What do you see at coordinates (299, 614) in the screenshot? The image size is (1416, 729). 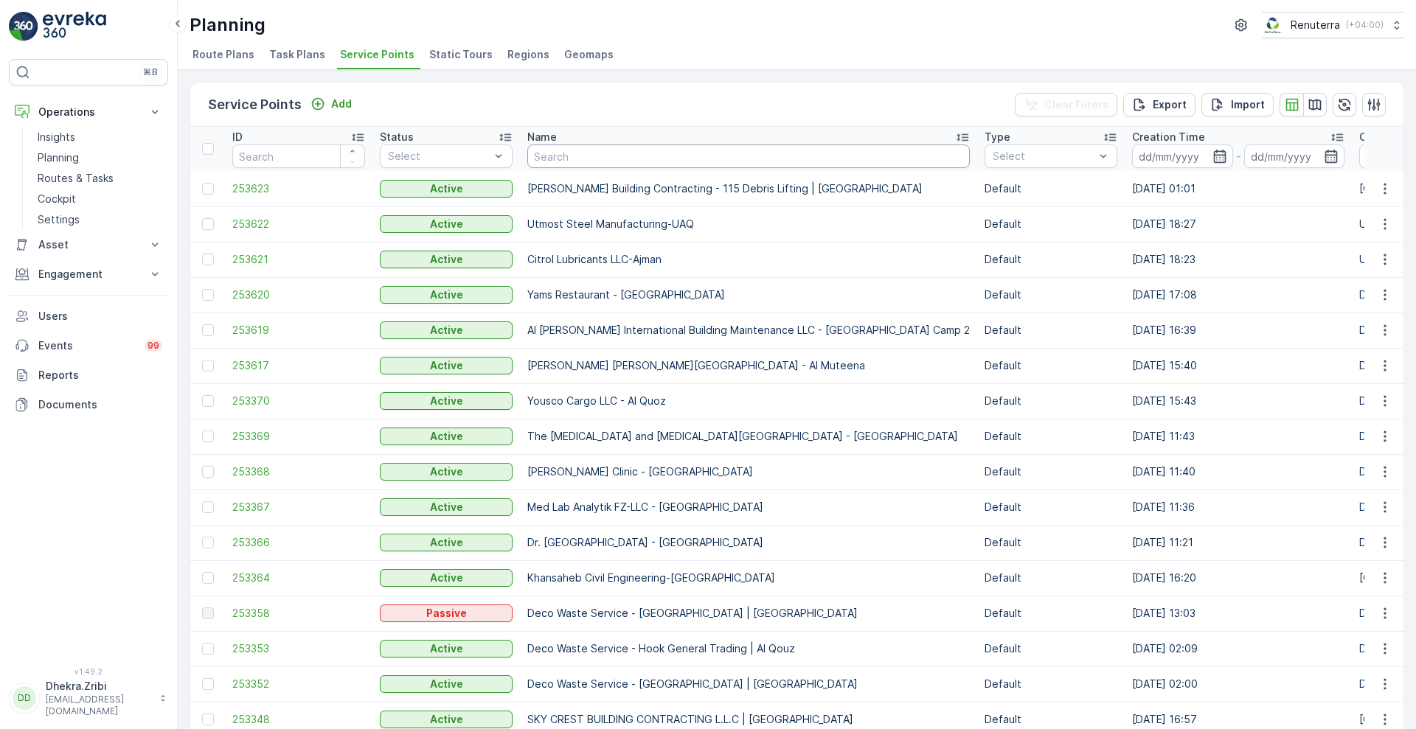 I see `span: 253358` at bounding box center [299, 614].